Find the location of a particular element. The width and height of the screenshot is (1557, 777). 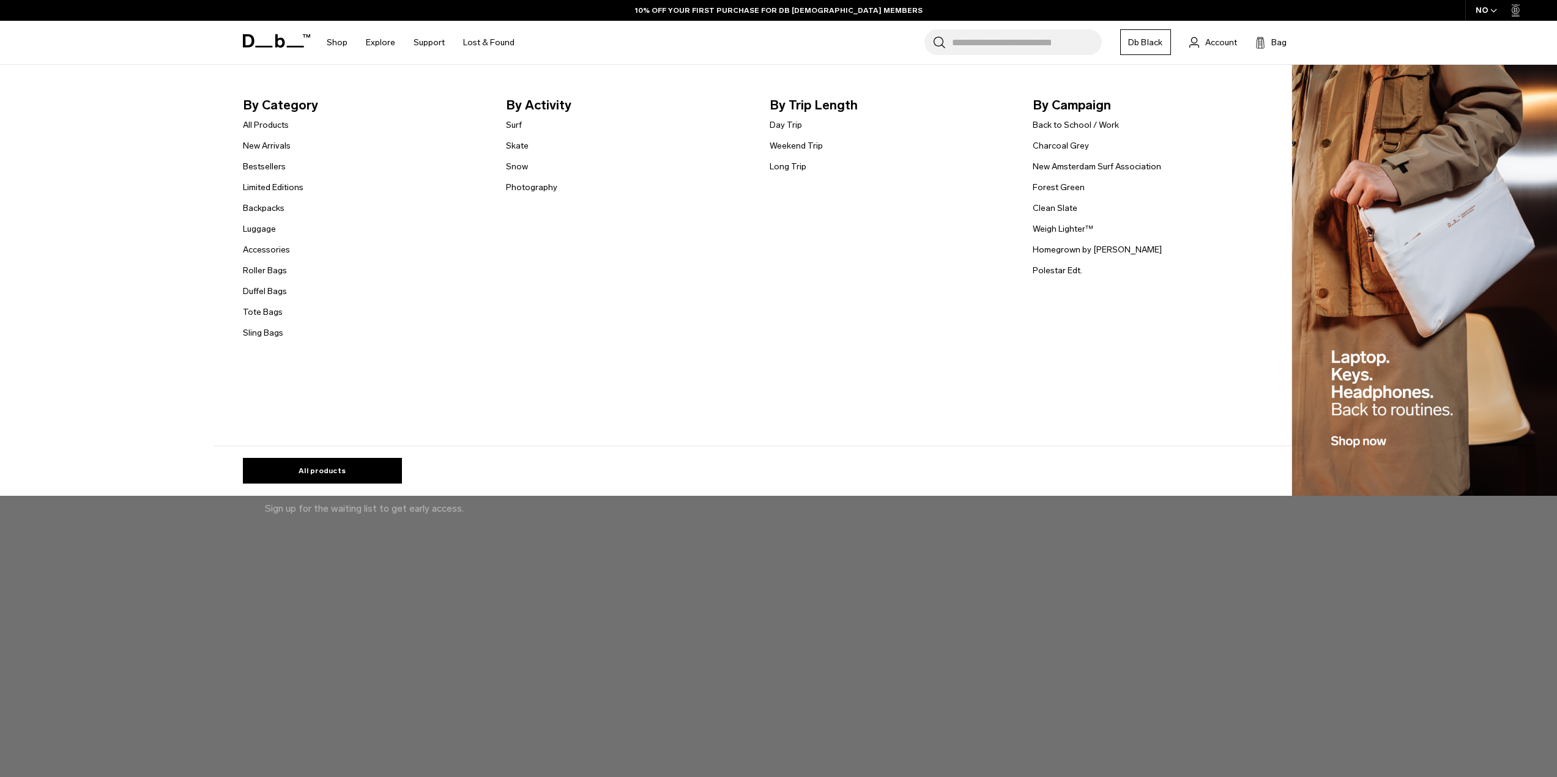

a: Weigh Lighter™ is located at coordinates (1063, 229).